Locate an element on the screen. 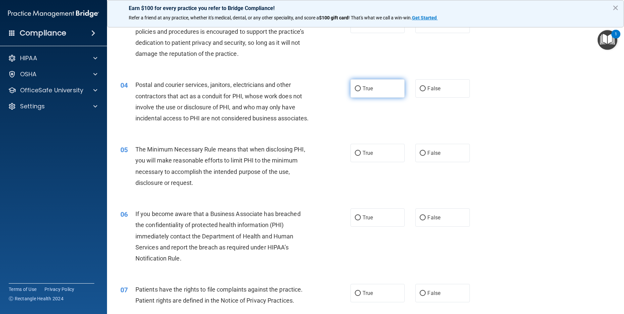  span: 05 is located at coordinates (124, 150).